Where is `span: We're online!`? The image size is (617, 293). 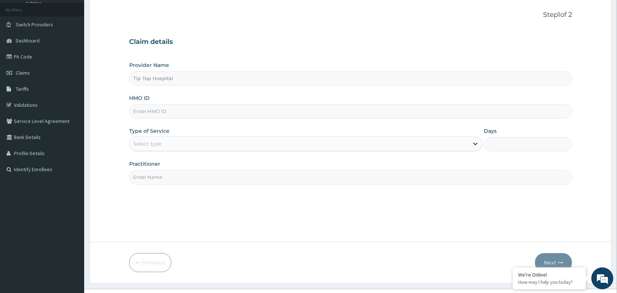
span: We're online! is located at coordinates (72, 129).